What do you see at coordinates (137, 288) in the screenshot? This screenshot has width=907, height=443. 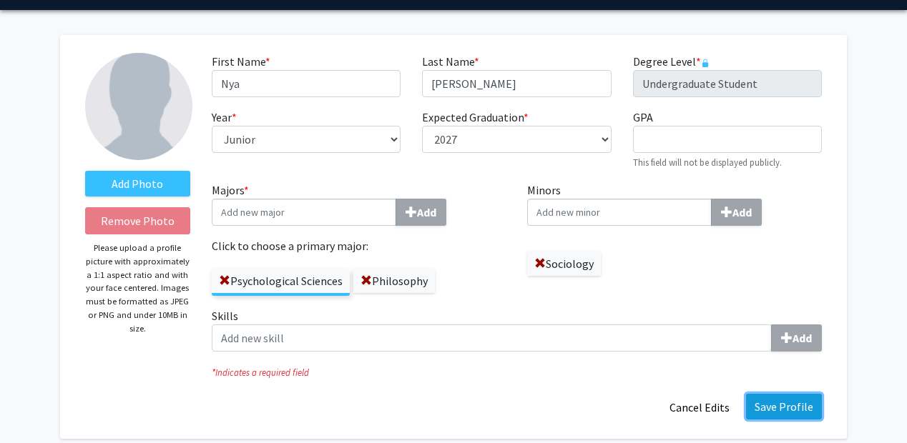 I see `p: Please upload a profile picture with approximately a 1:1 aspect ratio and with your face centered...` at bounding box center [137, 288].